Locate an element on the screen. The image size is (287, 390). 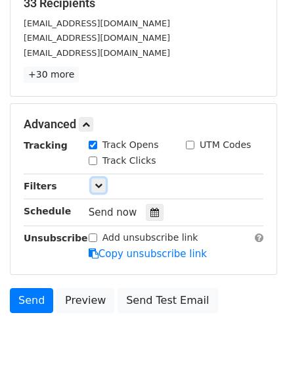
div: Chat Widget is located at coordinates (254, 358).